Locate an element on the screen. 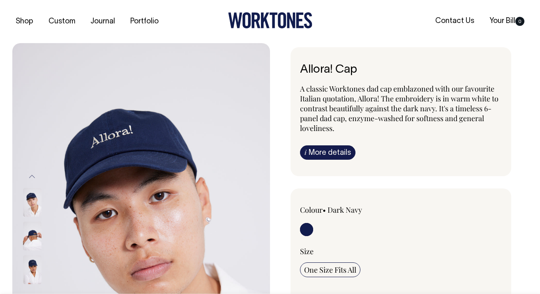  span: i is located at coordinates (305, 152).